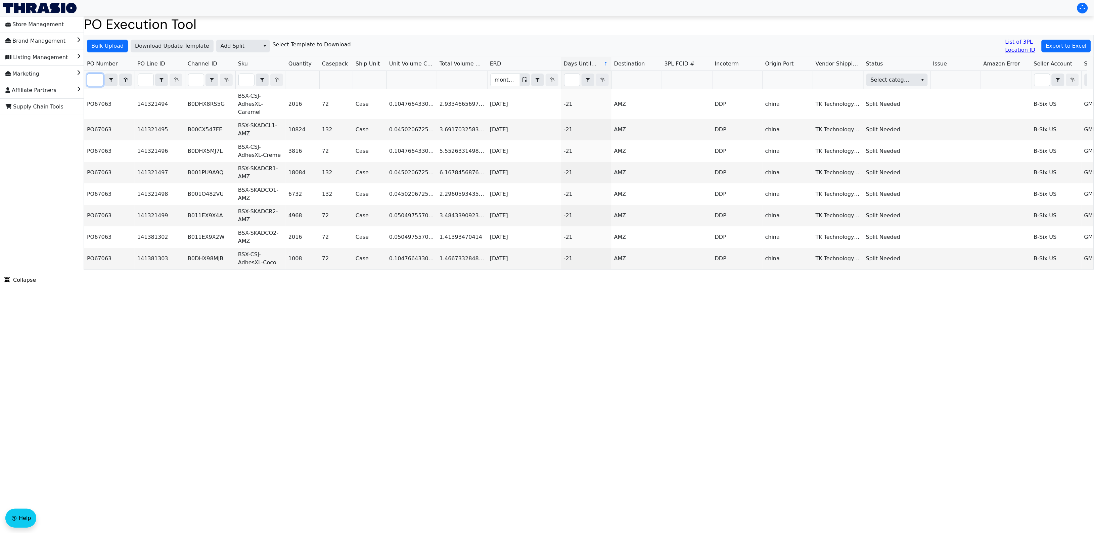 The width and height of the screenshot is (1094, 533). What do you see at coordinates (462, 194) in the screenshot?
I see `td: 2.296059343593` at bounding box center [462, 194].